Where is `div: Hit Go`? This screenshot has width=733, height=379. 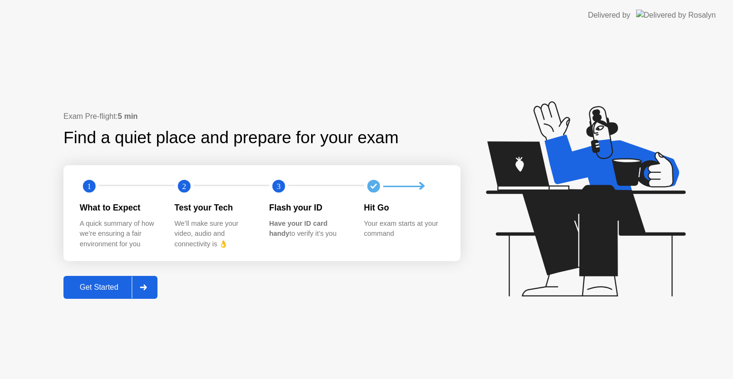
div: Hit Go is located at coordinates (404, 208).